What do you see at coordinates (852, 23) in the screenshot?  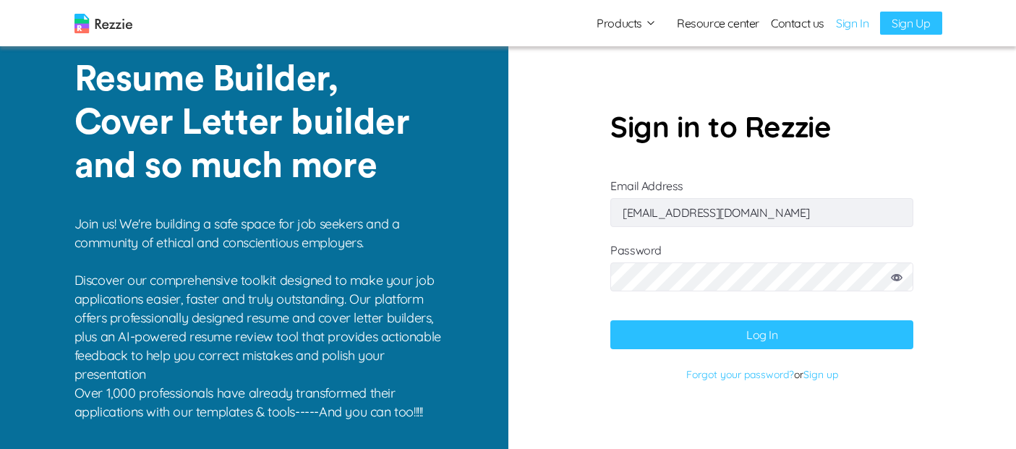 I see `a: Sign In` at bounding box center [852, 23].